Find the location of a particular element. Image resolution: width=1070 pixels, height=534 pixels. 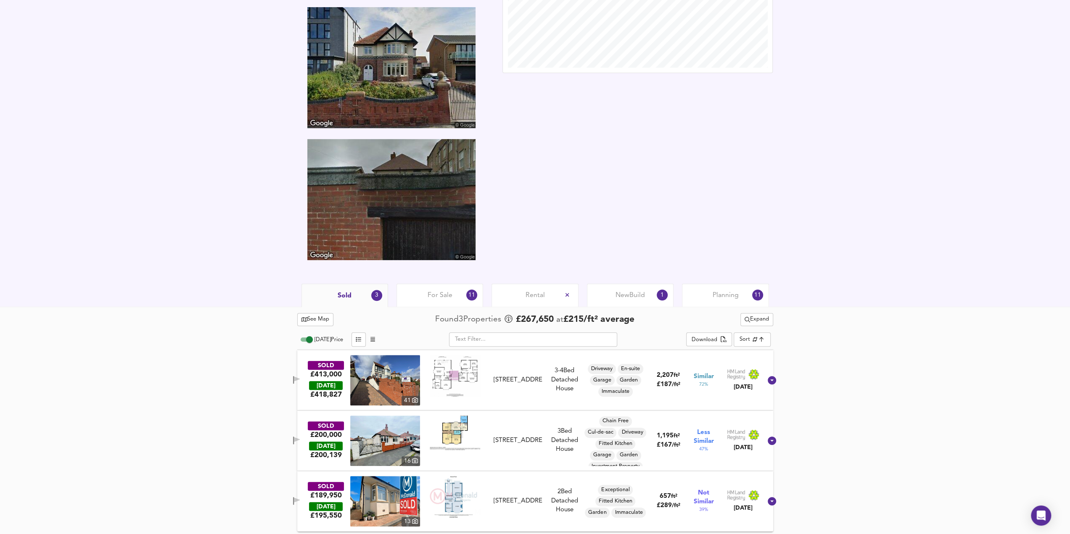

div: Immaculate is located at coordinates (628, 513).